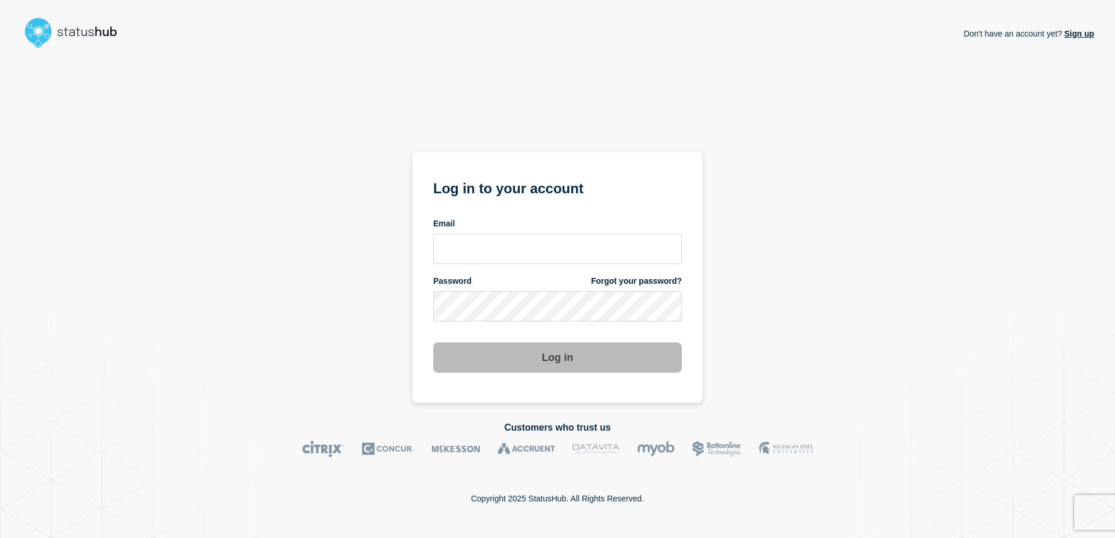  What do you see at coordinates (444, 224) in the screenshot?
I see `span: Email` at bounding box center [444, 224].